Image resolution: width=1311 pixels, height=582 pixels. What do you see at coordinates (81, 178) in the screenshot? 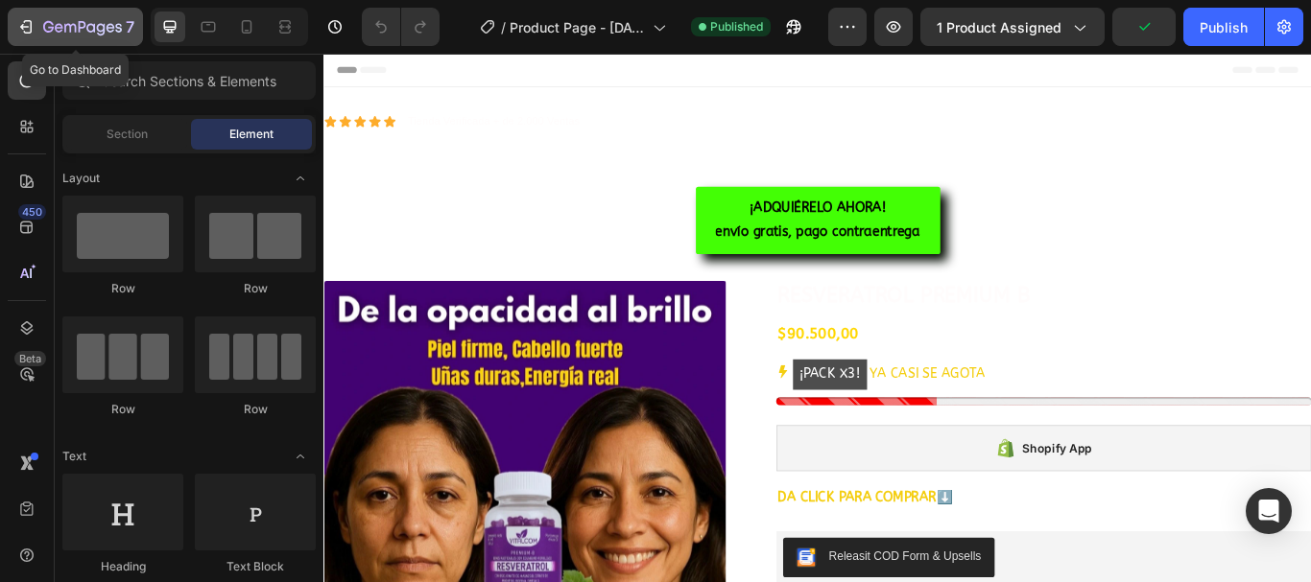
I see `span: Layout` at bounding box center [81, 178].